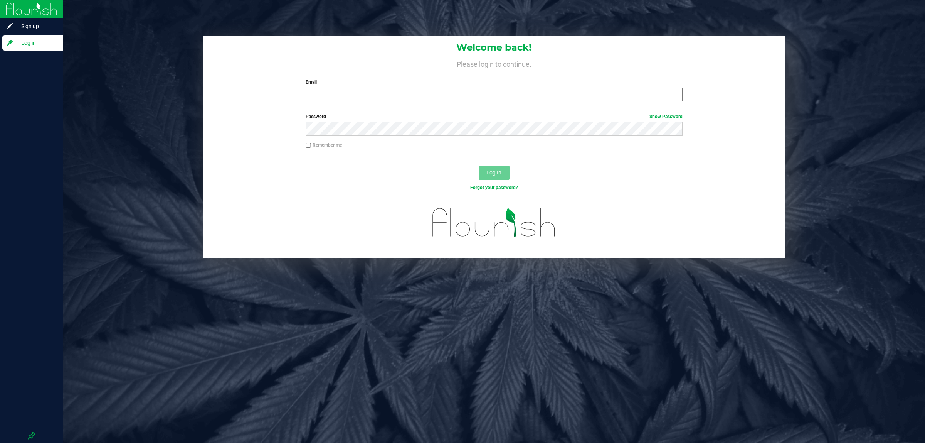 This screenshot has height=443, width=925. Describe the element at coordinates (308, 145) in the screenshot. I see `input: Remember me` at that location.